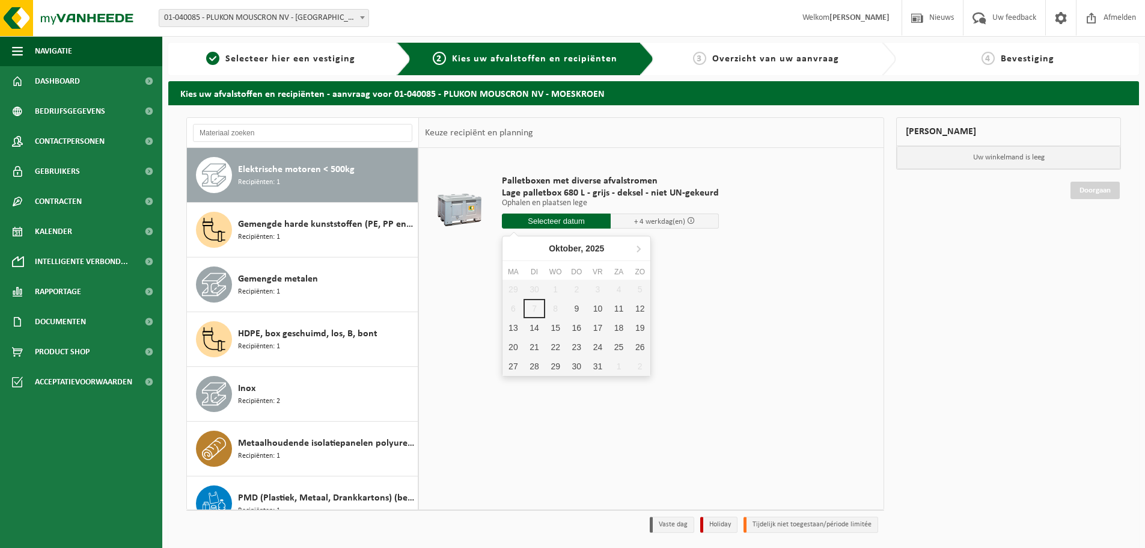 This screenshot has height=548, width=1145. What do you see at coordinates (513, 272) in the screenshot?
I see `div: ma` at bounding box center [513, 272].